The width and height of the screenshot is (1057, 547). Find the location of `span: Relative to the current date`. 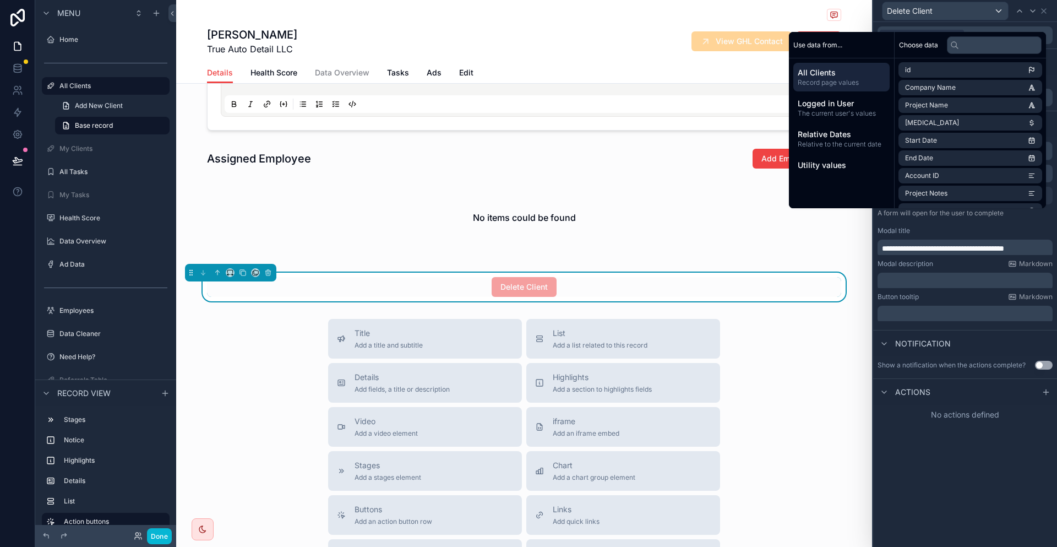

span: Relative to the current date is located at coordinates (841, 144).